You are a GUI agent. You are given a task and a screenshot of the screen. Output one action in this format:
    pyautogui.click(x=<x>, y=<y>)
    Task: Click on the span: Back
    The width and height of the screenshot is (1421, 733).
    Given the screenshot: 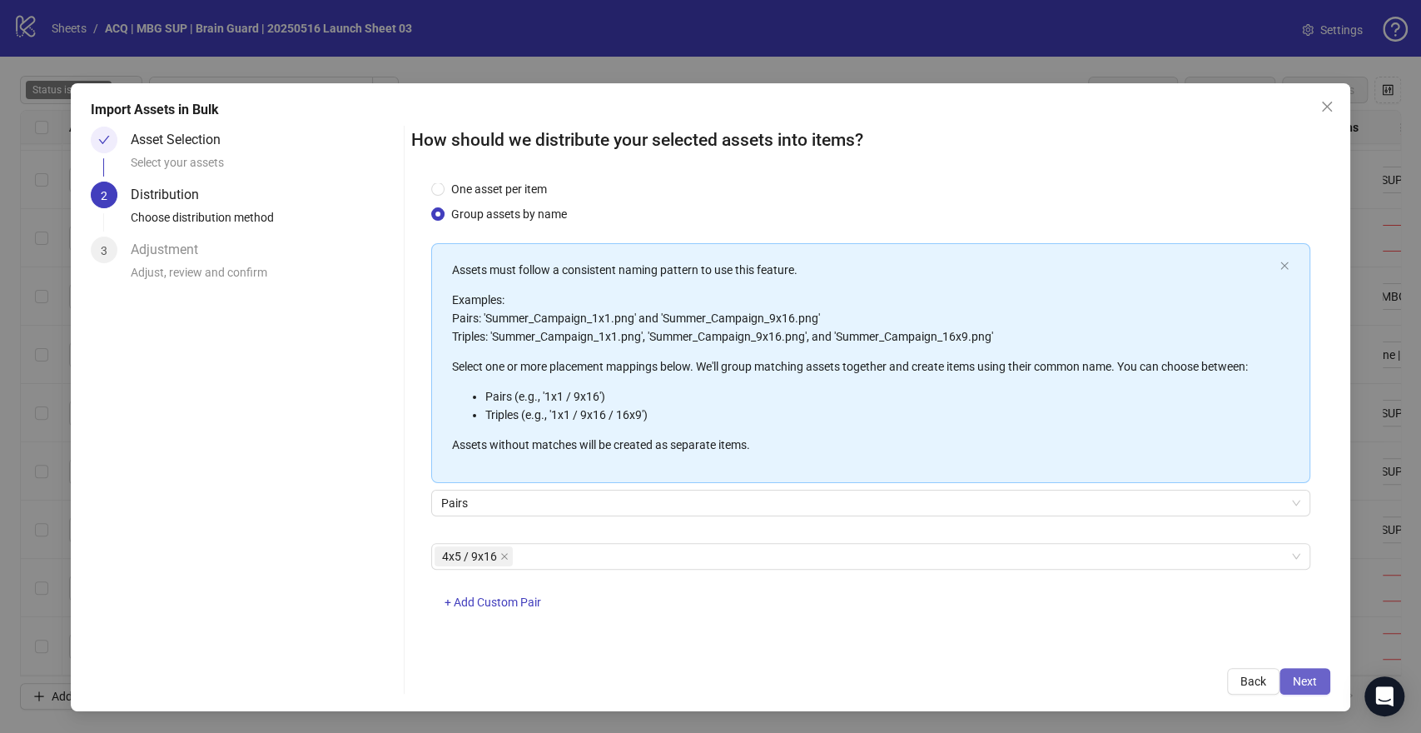 What is the action you would take?
    pyautogui.click(x=1253, y=681)
    